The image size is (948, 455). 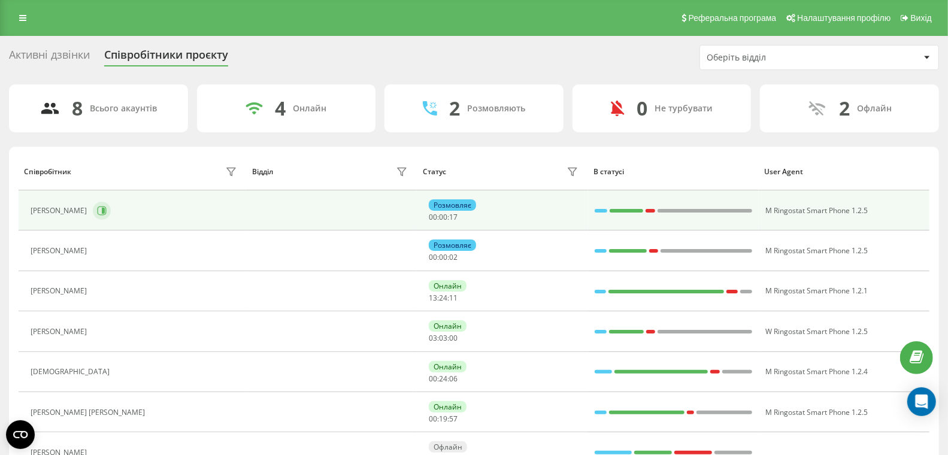 What do you see at coordinates (683, 108) in the screenshot?
I see `div: Не турбувати` at bounding box center [683, 108].